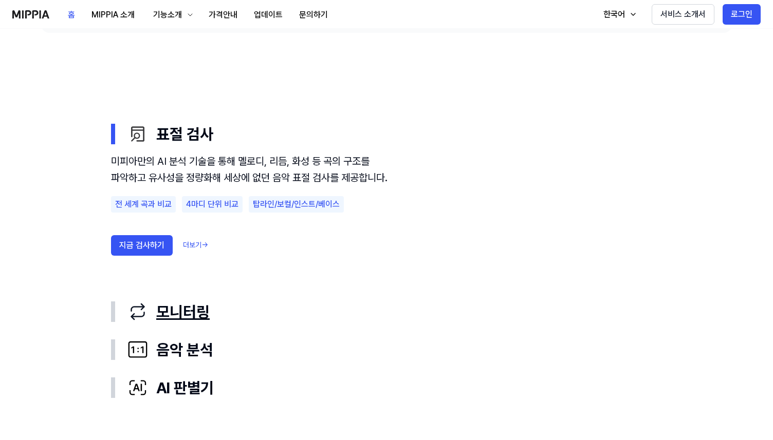 The width and height of the screenshot is (773, 440). I want to click on button: 문의하기, so click(313, 15).